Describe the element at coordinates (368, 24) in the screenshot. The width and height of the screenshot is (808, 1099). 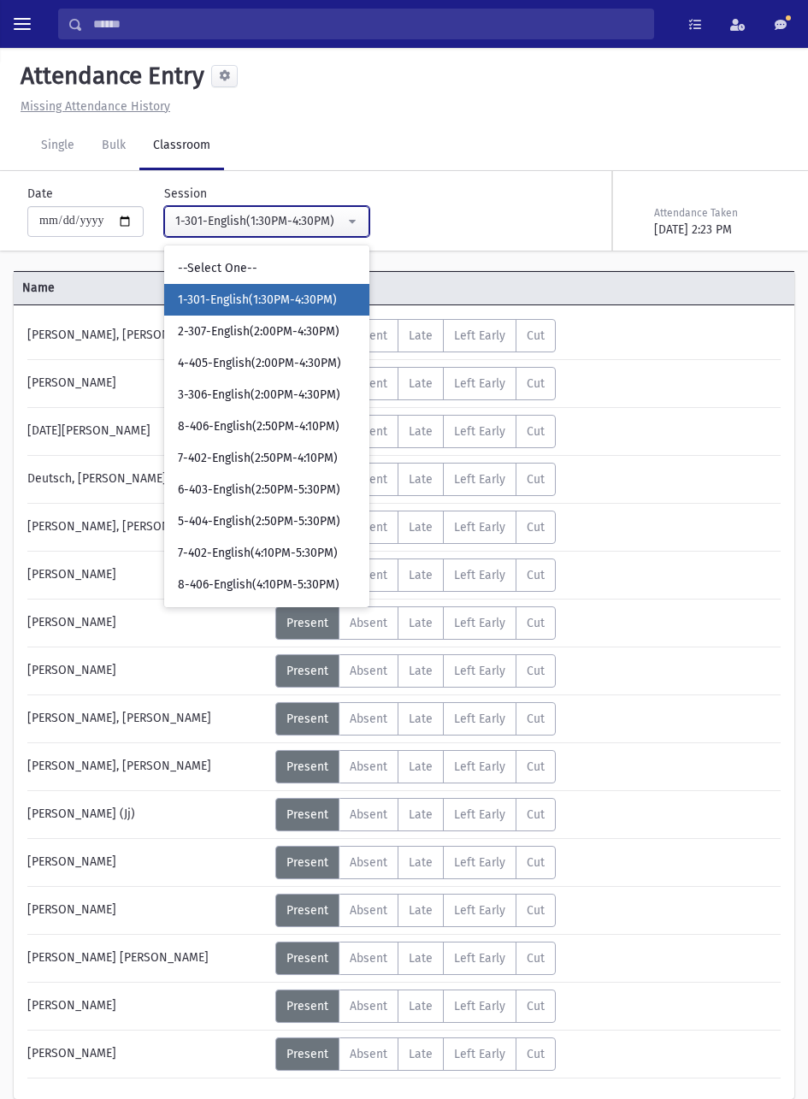
I see `input: Search` at that location.